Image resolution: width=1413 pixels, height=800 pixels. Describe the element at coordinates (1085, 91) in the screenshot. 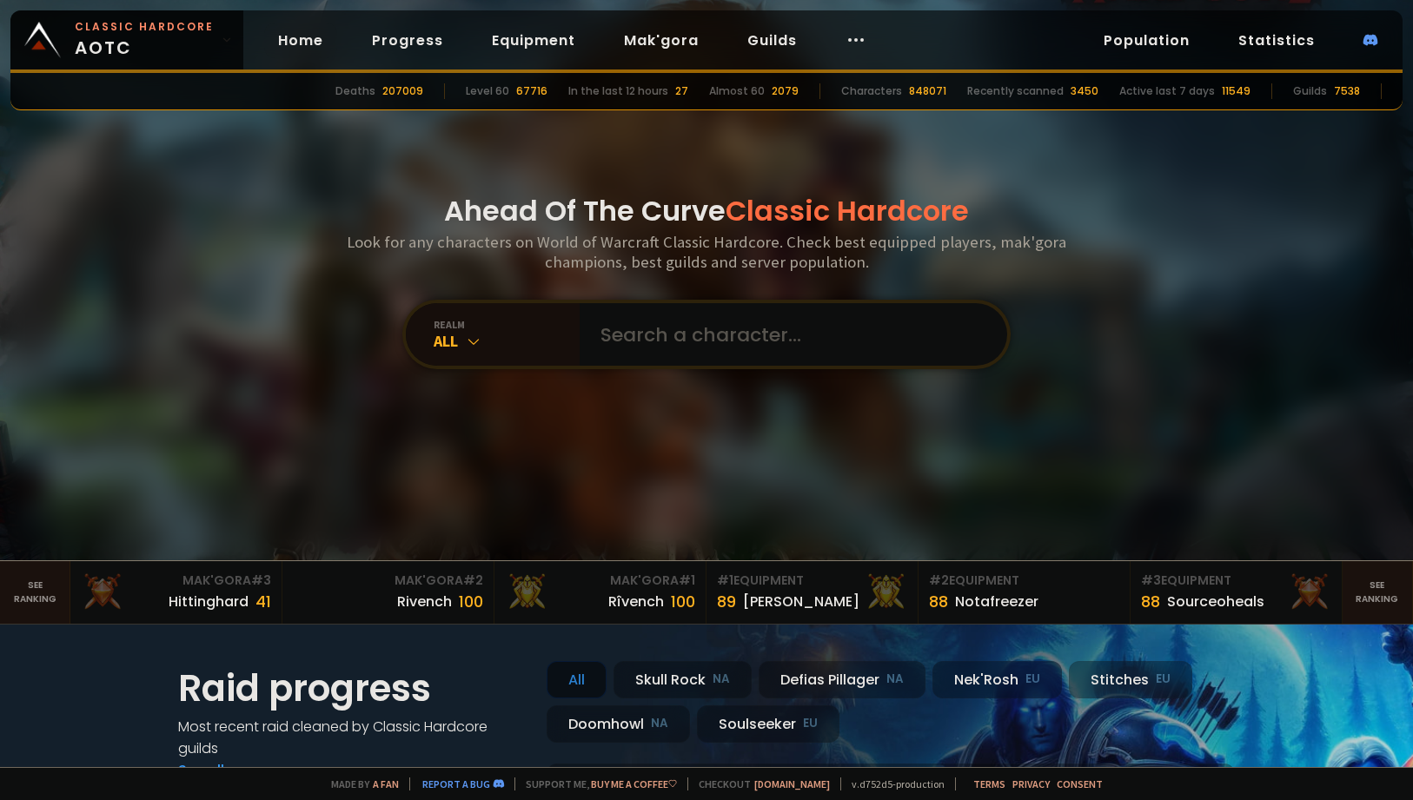

I see `div: 3450` at that location.